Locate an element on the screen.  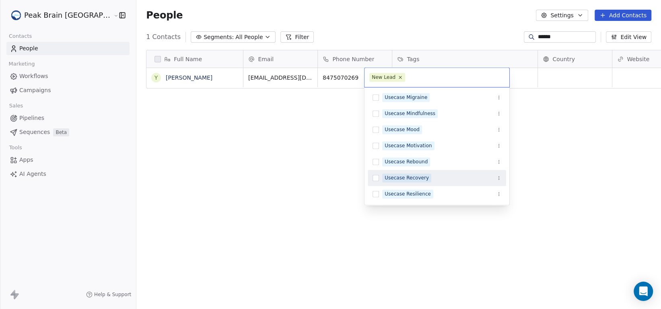
div: New Lead is located at coordinates (383, 77).